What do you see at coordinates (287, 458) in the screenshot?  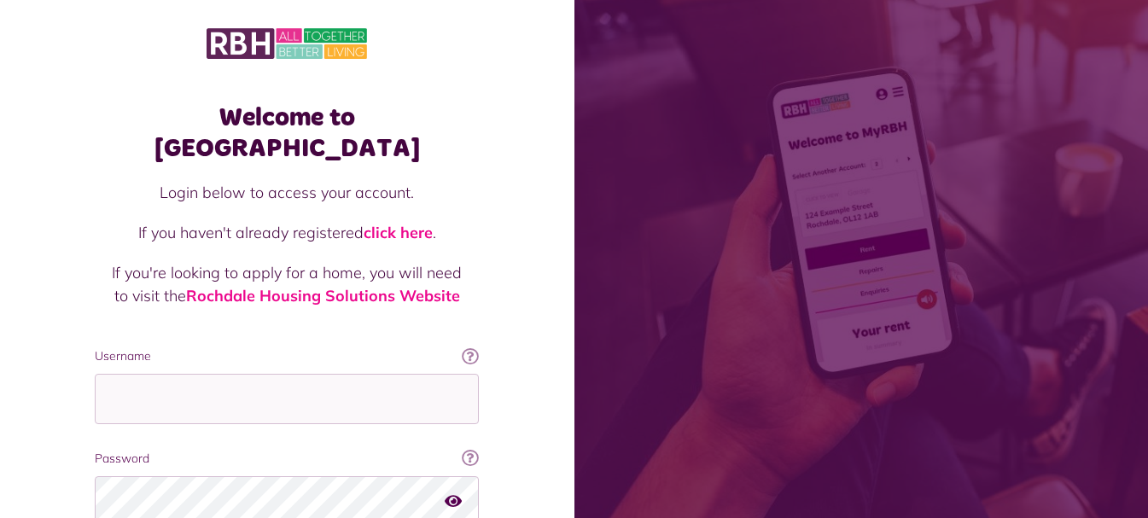 I see `label: Password` at bounding box center [287, 458].